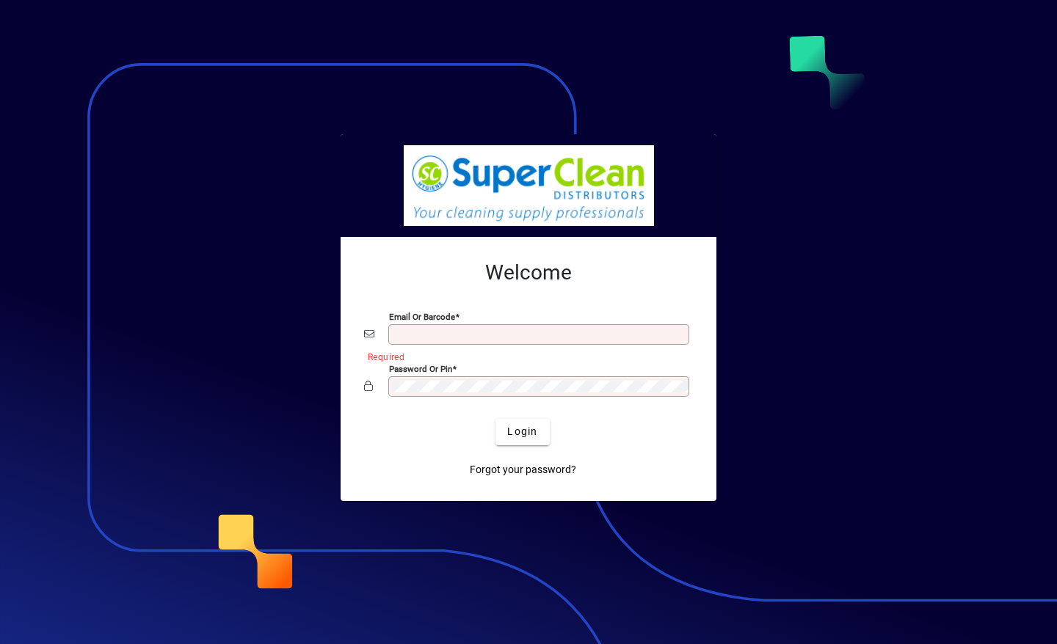 This screenshot has width=1057, height=644. What do you see at coordinates (522, 432) in the screenshot?
I see `button: Login` at bounding box center [522, 432].